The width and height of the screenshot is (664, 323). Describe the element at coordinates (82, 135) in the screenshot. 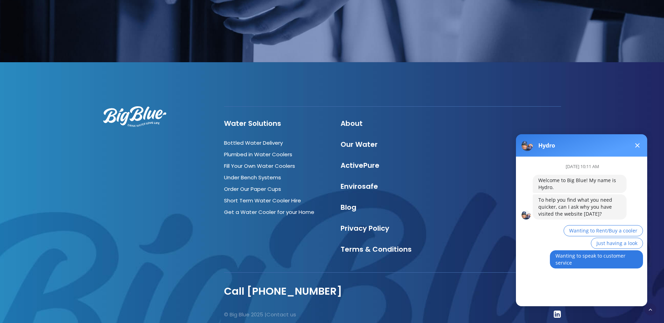

I see `span: Wanting to speak to customer service` at that location.